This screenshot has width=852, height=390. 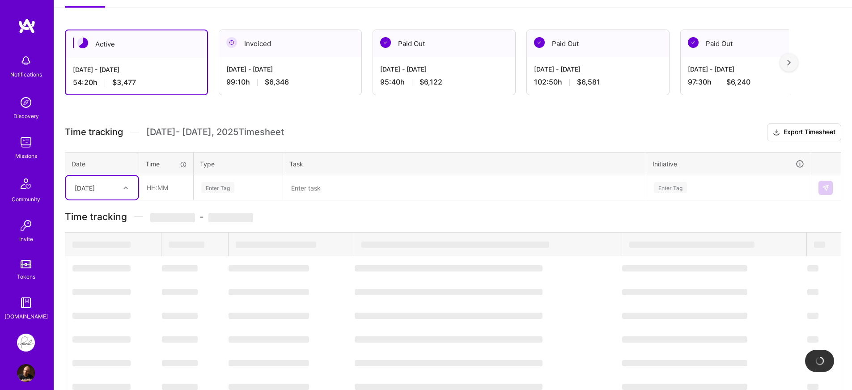 I want to click on img: Invoiced, so click(x=232, y=43).